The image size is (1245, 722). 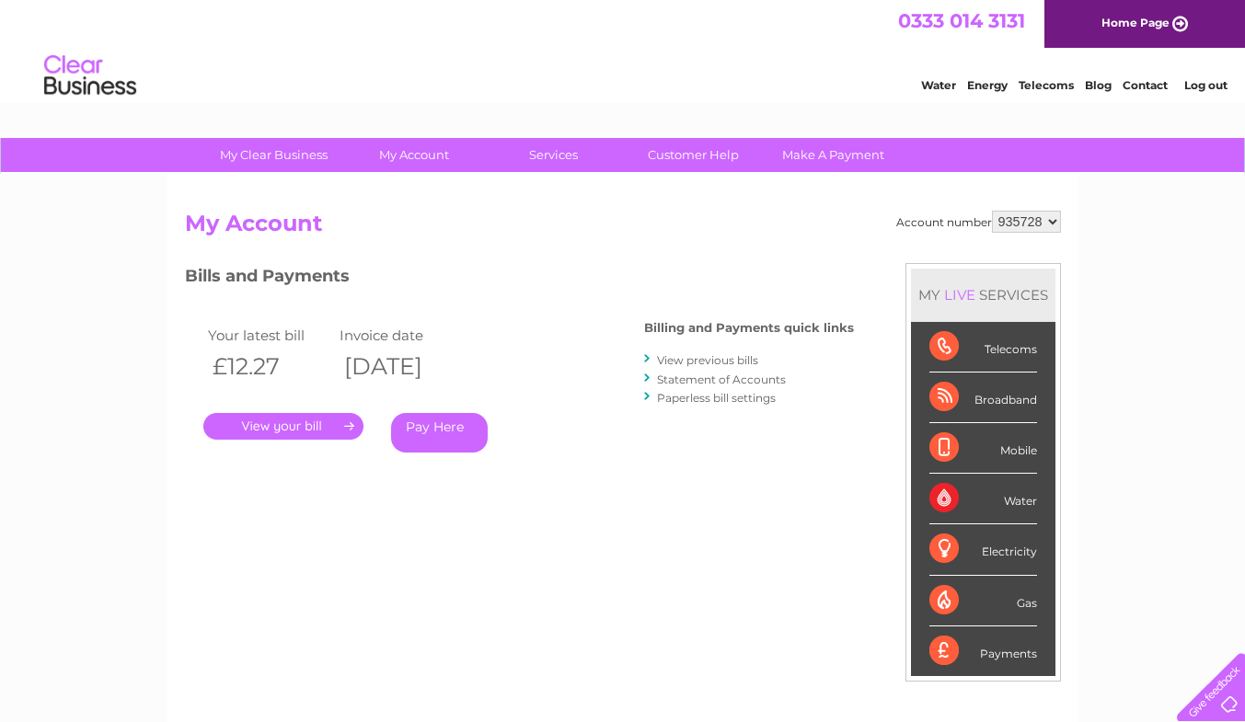 I want to click on a: Water, so click(x=939, y=85).